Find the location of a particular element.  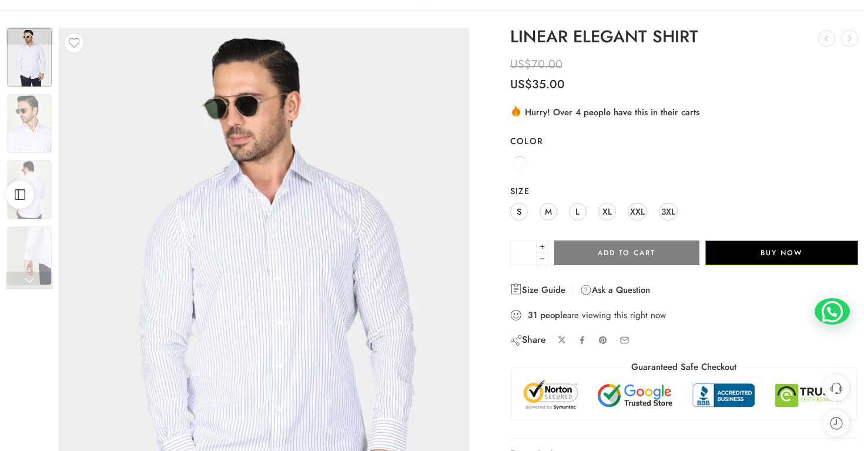

a: L is located at coordinates (578, 212).